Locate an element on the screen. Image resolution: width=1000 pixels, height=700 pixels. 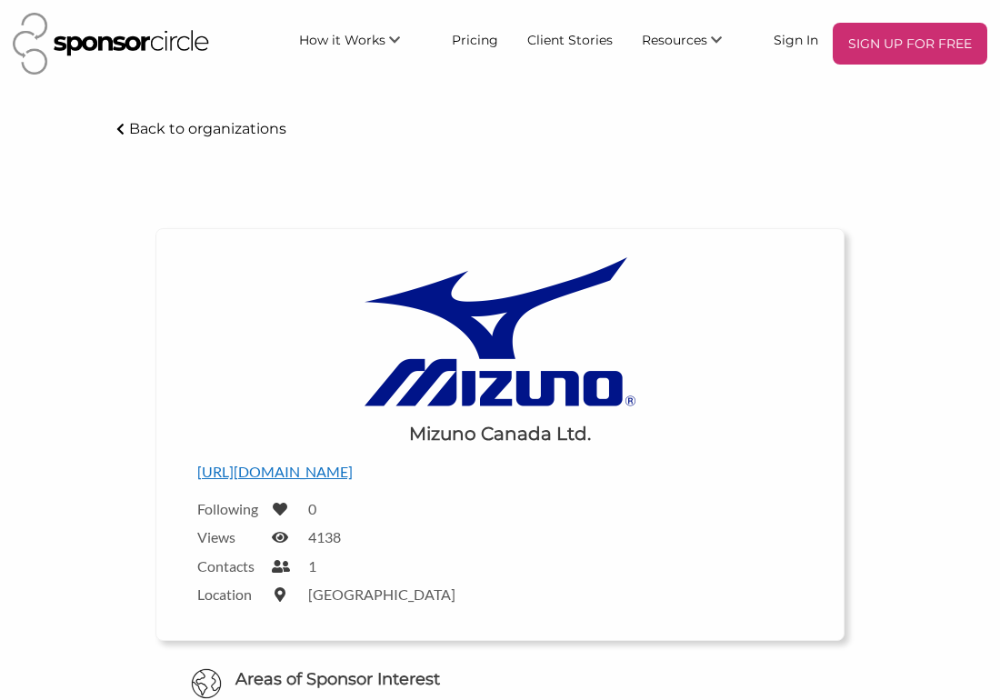
label: Following is located at coordinates (229, 508).